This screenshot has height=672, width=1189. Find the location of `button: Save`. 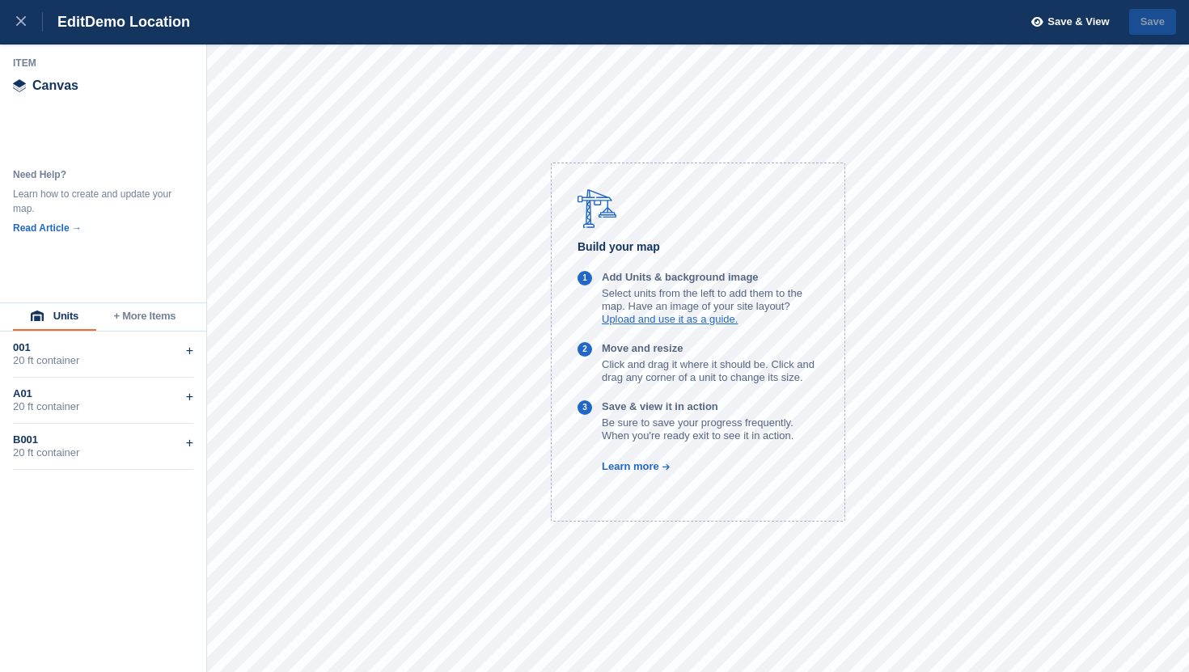

button: Save is located at coordinates (1152, 22).